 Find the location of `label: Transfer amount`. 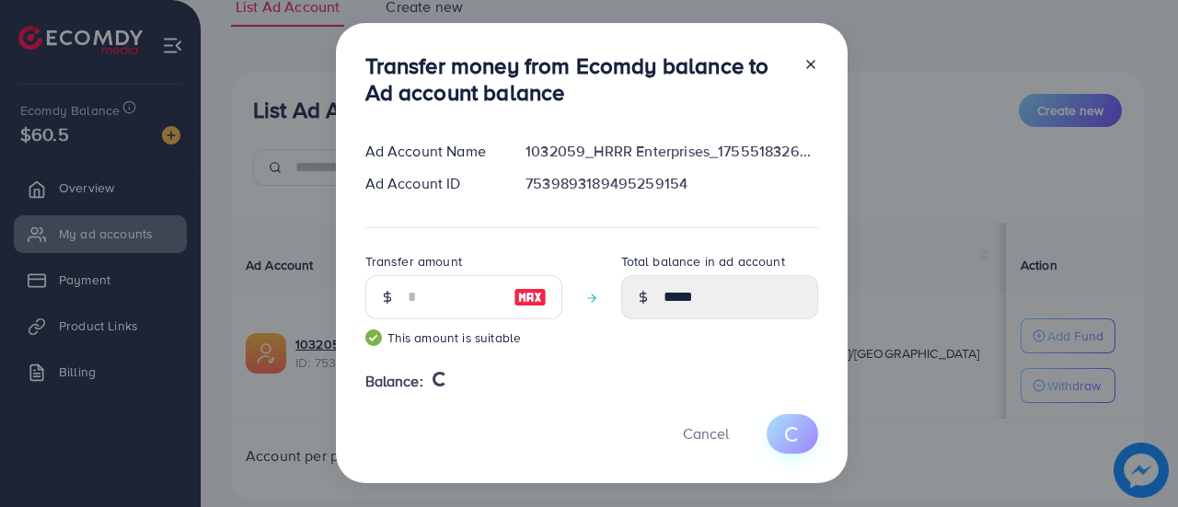

label: Transfer amount is located at coordinates (413, 261).